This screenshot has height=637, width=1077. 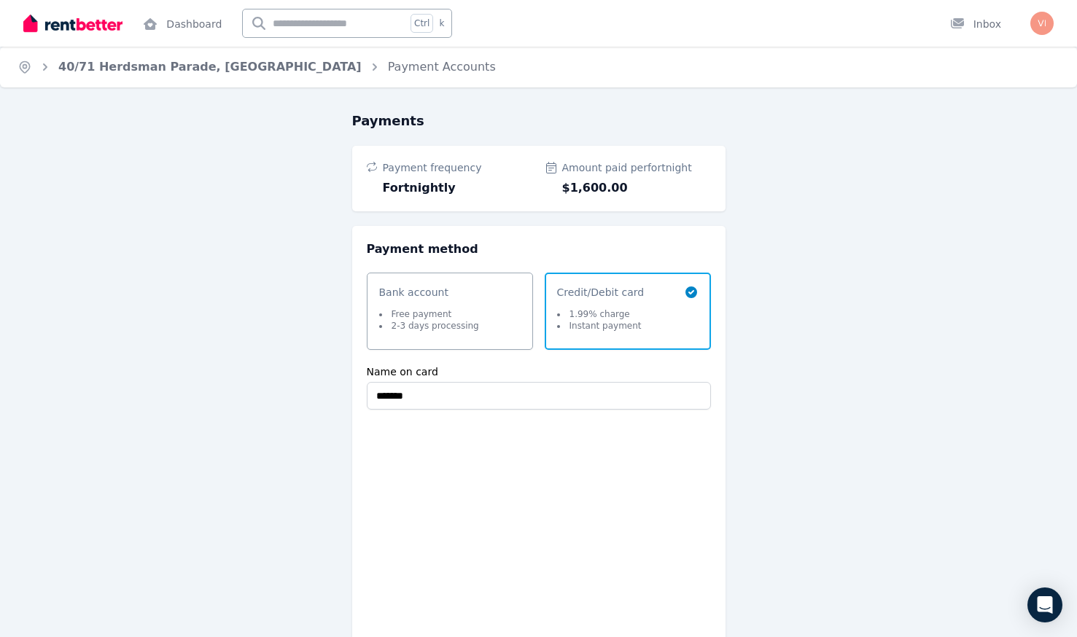 What do you see at coordinates (637, 168) in the screenshot?
I see `span: Amount paid per fortnight` at bounding box center [637, 168].